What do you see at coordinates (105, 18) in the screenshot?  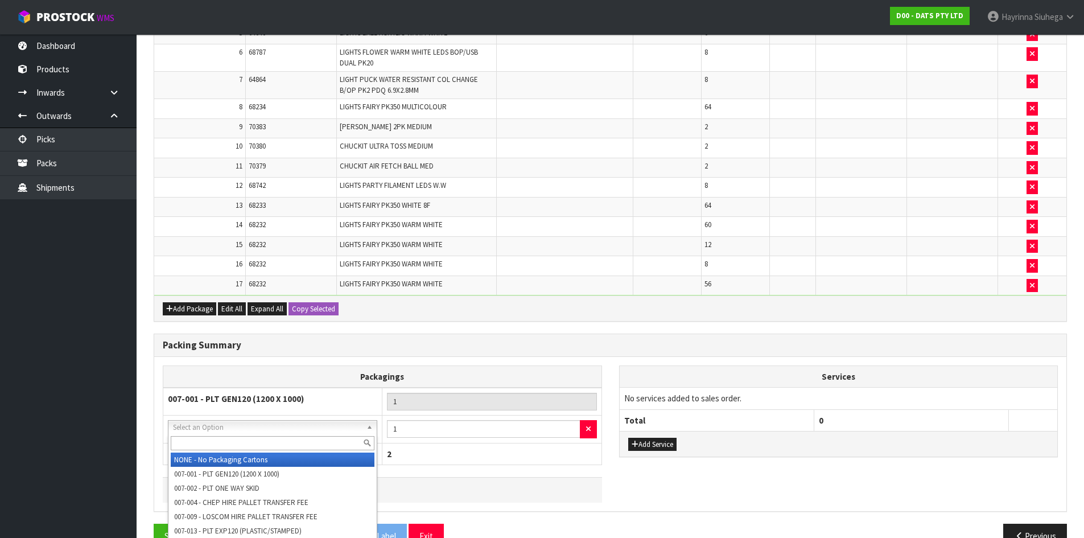 I see `small: WMS` at bounding box center [105, 18].